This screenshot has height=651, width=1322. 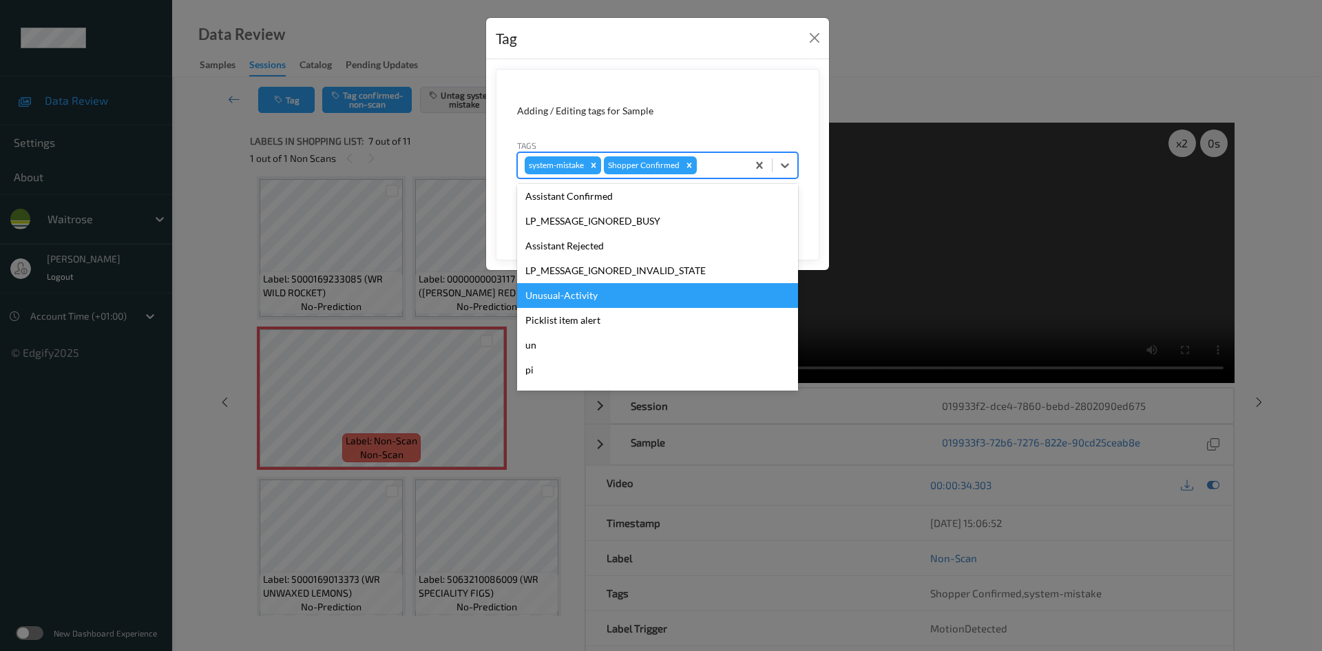 I want to click on div: Adding / Editing tags for Sample, so click(x=657, y=111).